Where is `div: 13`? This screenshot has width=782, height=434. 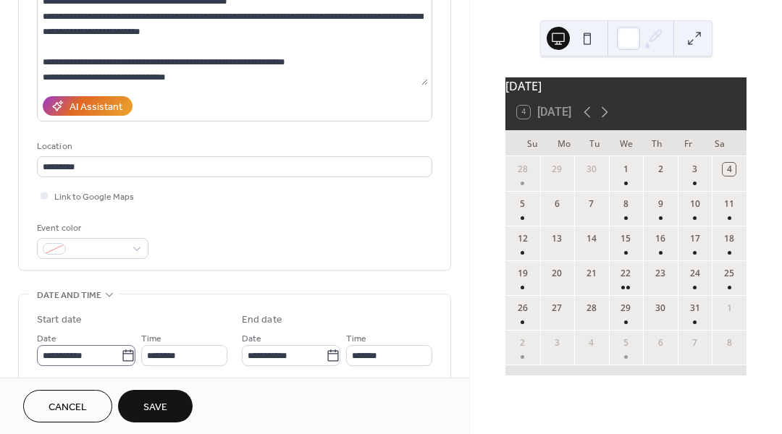
div: 13 is located at coordinates (557, 239).